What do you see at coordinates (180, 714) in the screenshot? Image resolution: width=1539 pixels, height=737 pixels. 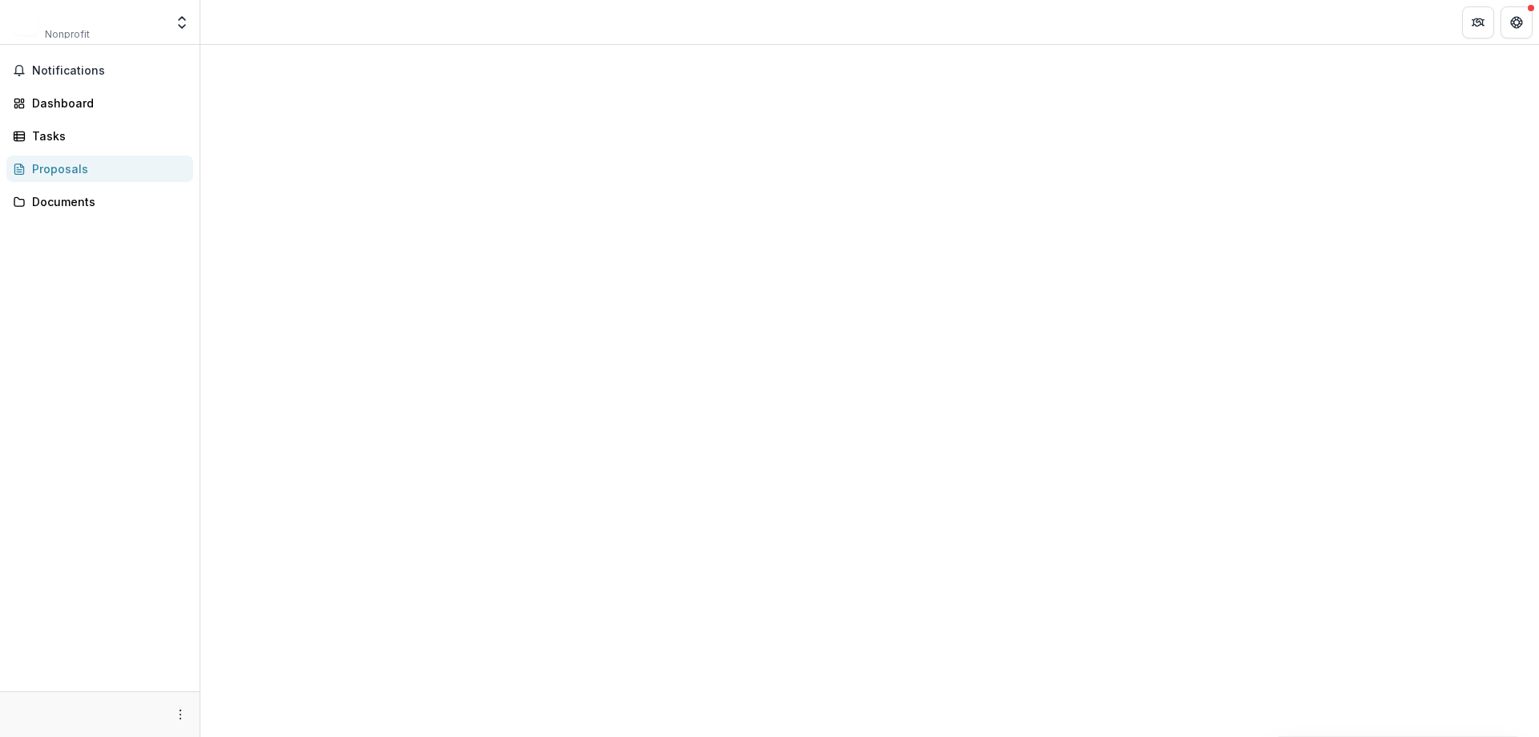 I see `button: More` at bounding box center [180, 714].